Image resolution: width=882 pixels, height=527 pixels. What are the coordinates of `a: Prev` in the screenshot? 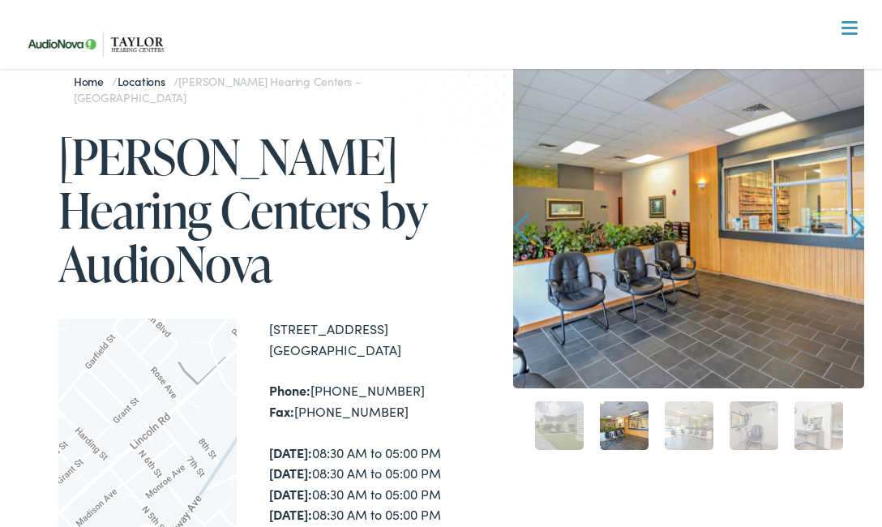 It's located at (521, 228).